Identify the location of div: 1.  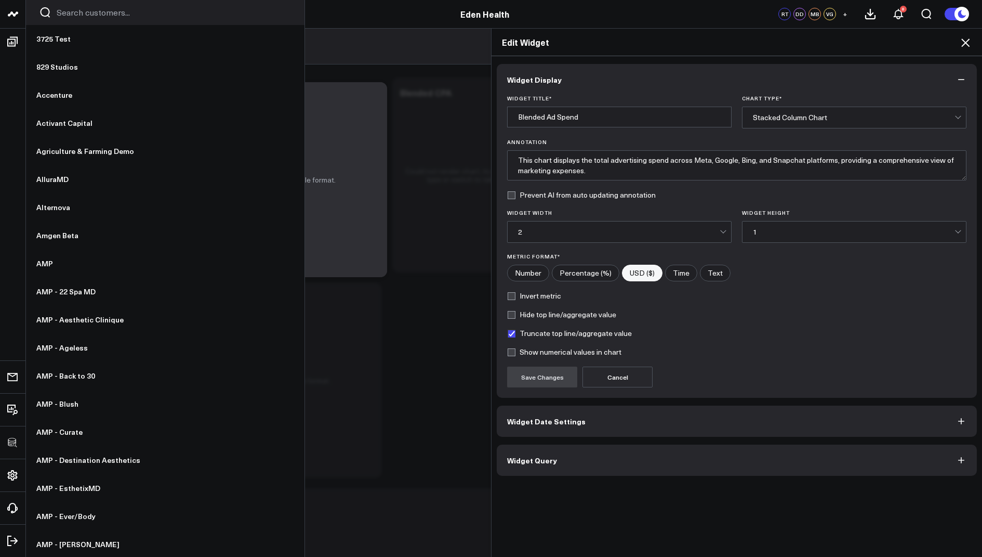
(854, 232).